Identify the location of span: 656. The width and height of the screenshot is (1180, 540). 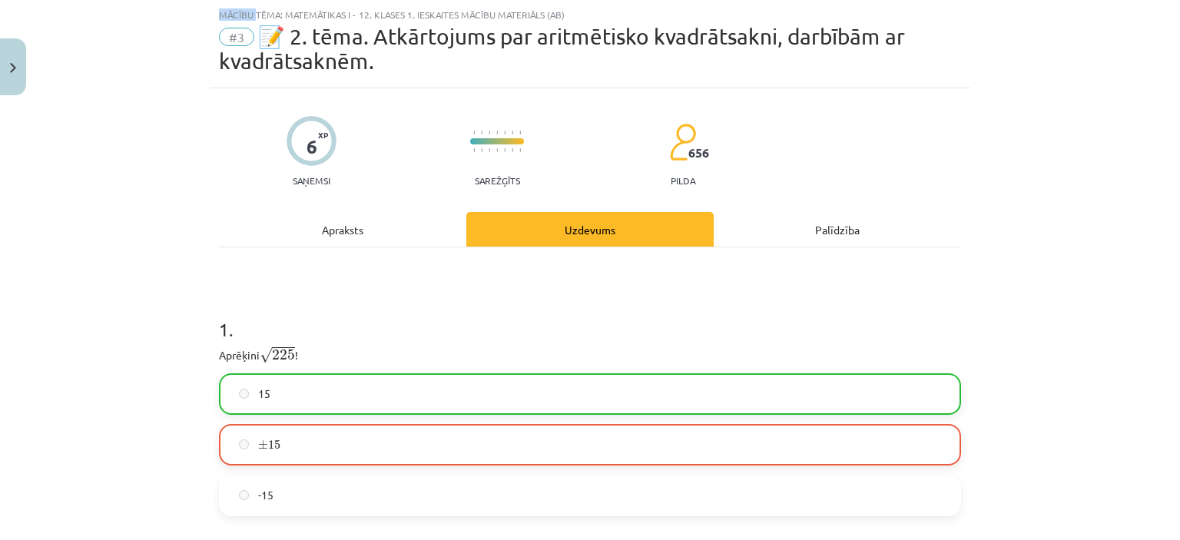
(698, 153).